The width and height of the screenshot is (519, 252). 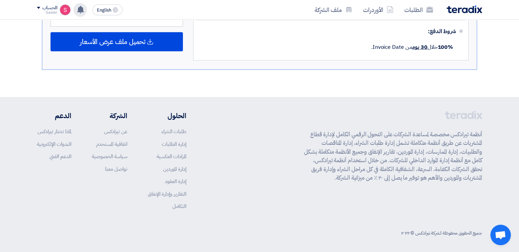 I want to click on div: Gasser, so click(x=47, y=12).